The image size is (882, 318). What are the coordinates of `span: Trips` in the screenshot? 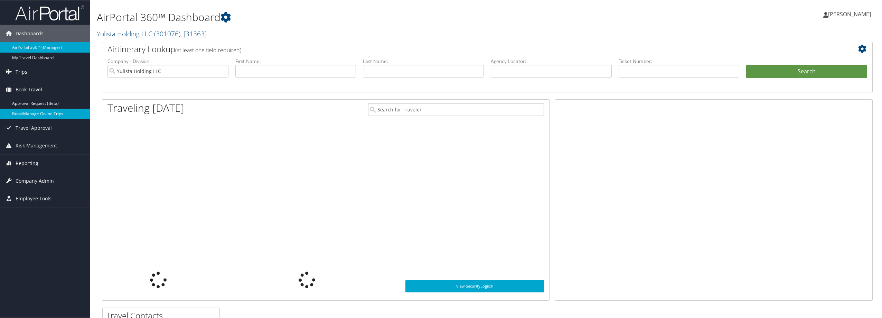 It's located at (21, 72).